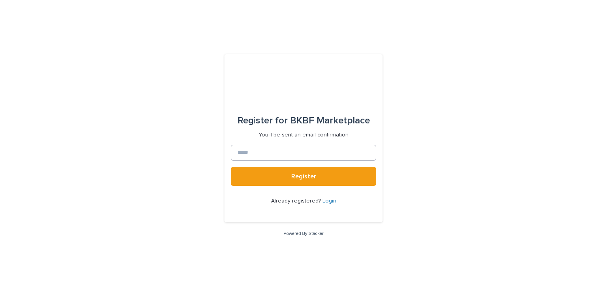 This screenshot has height=299, width=607. Describe the element at coordinates (297, 201) in the screenshot. I see `span: Already registered?` at that location.